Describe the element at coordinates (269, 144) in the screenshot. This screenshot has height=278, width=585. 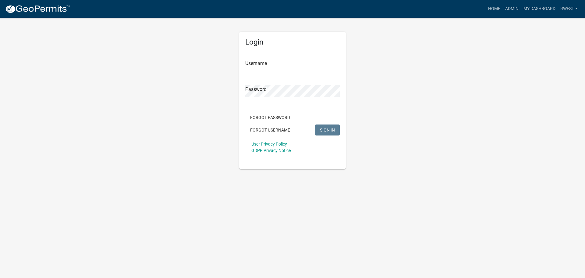
I see `a: User Privacy Policy` at that location.